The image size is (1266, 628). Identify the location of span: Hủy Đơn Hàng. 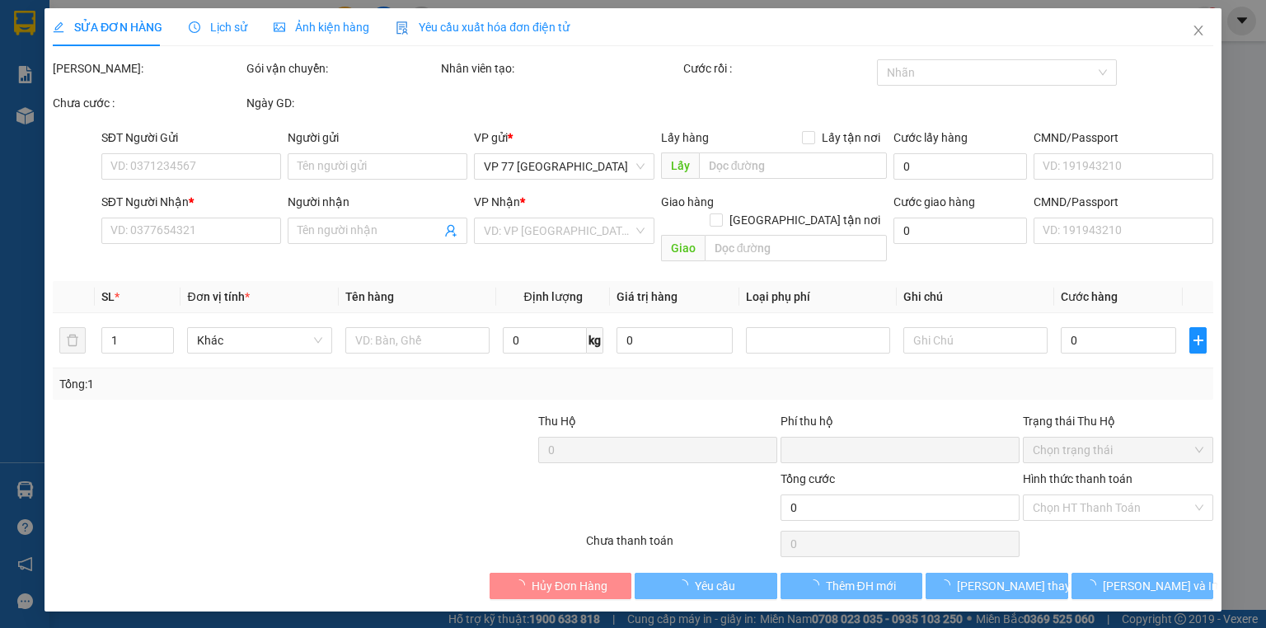
(570, 586).